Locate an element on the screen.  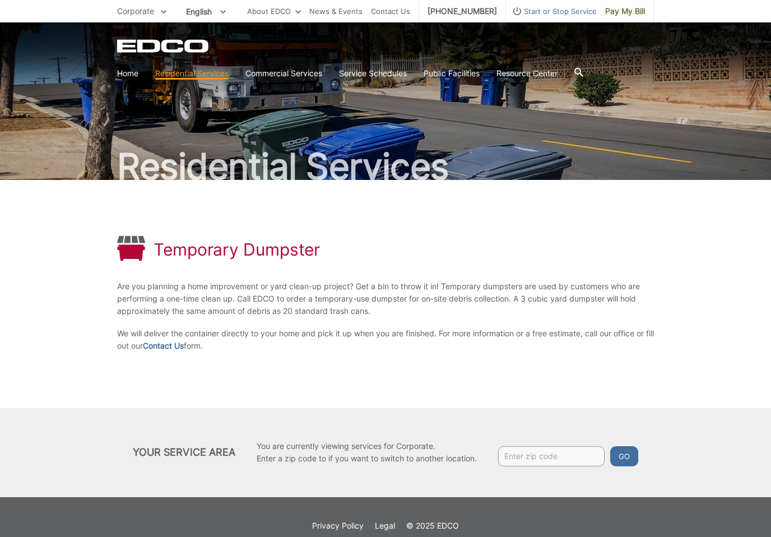
a: Commercial Services is located at coordinates (283, 73).